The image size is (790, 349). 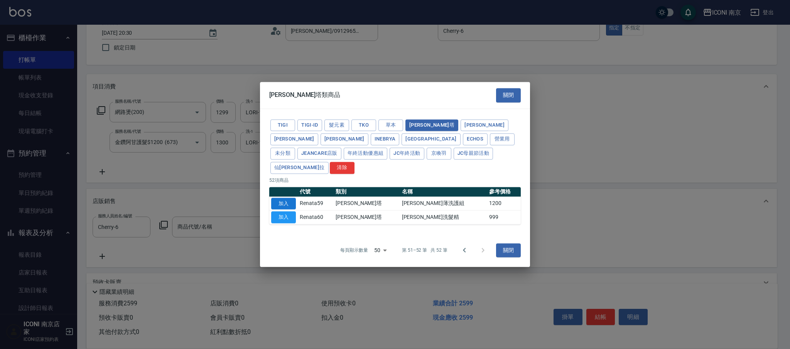 I want to click on button: Go to previous page, so click(x=464, y=250).